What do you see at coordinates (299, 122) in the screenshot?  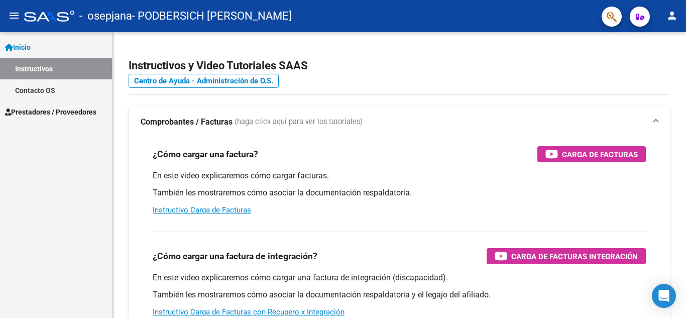 I see `span: (haga click aquí para ver los tutoriales)` at bounding box center [299, 122].